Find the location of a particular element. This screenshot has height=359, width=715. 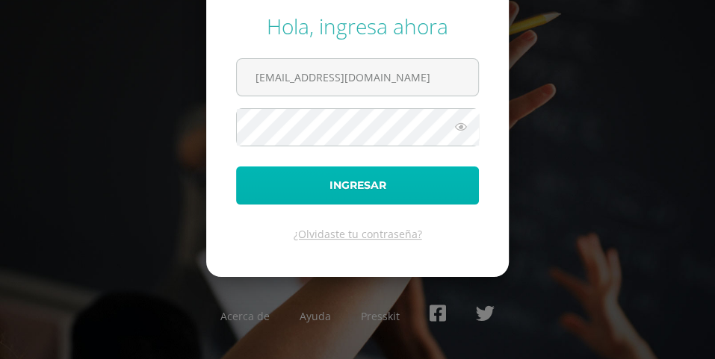

a: Acerca de is located at coordinates (245, 316).